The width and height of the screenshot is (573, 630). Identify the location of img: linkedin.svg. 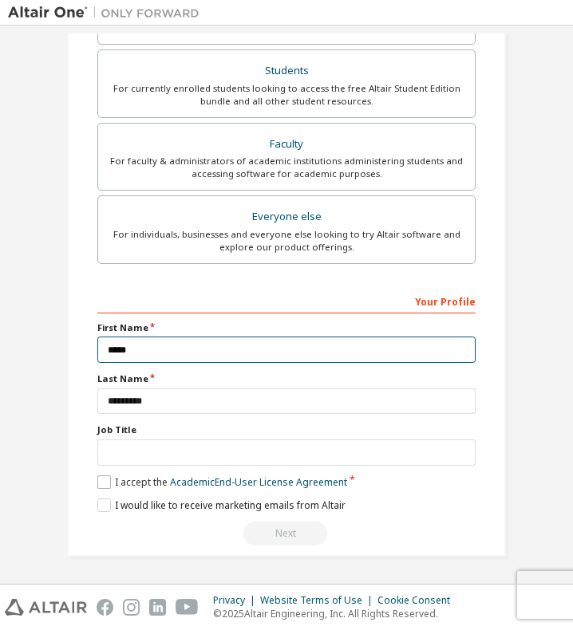
(157, 607).